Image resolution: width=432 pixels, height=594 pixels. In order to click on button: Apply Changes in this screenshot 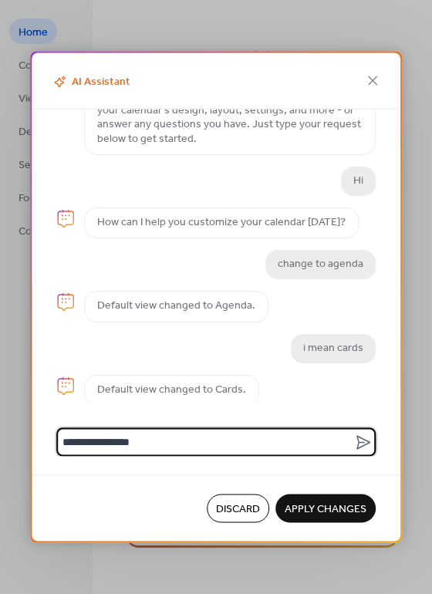, I will do `click(326, 509)`.